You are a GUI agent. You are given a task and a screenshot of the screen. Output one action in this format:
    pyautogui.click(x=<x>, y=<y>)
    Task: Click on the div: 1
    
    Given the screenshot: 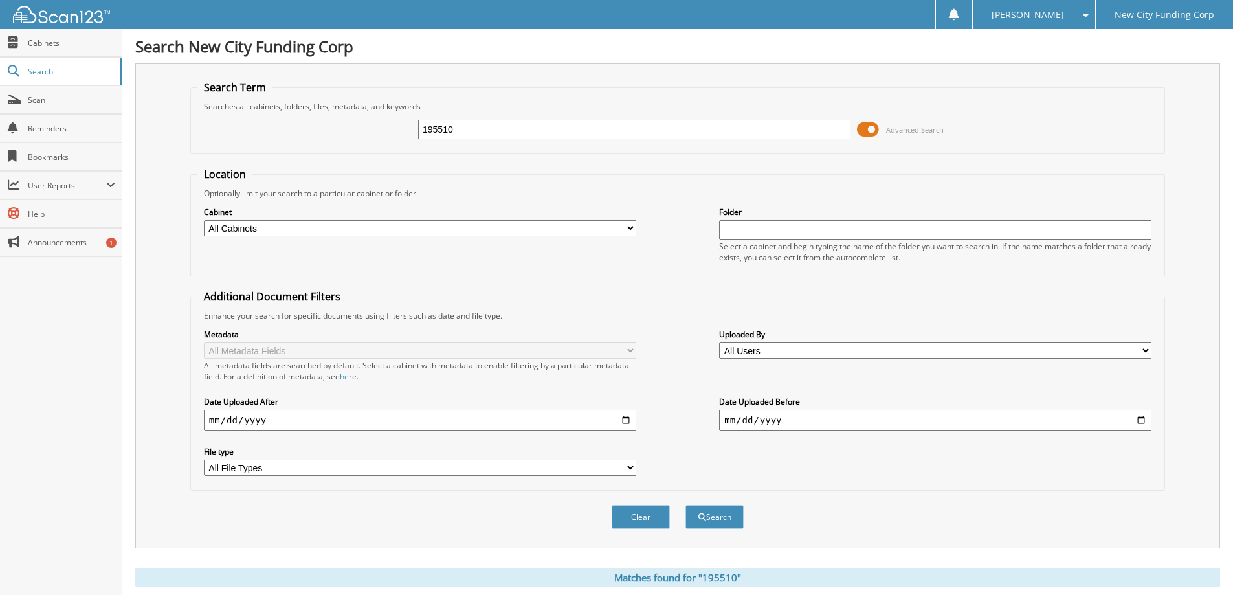 What is the action you would take?
    pyautogui.click(x=111, y=243)
    